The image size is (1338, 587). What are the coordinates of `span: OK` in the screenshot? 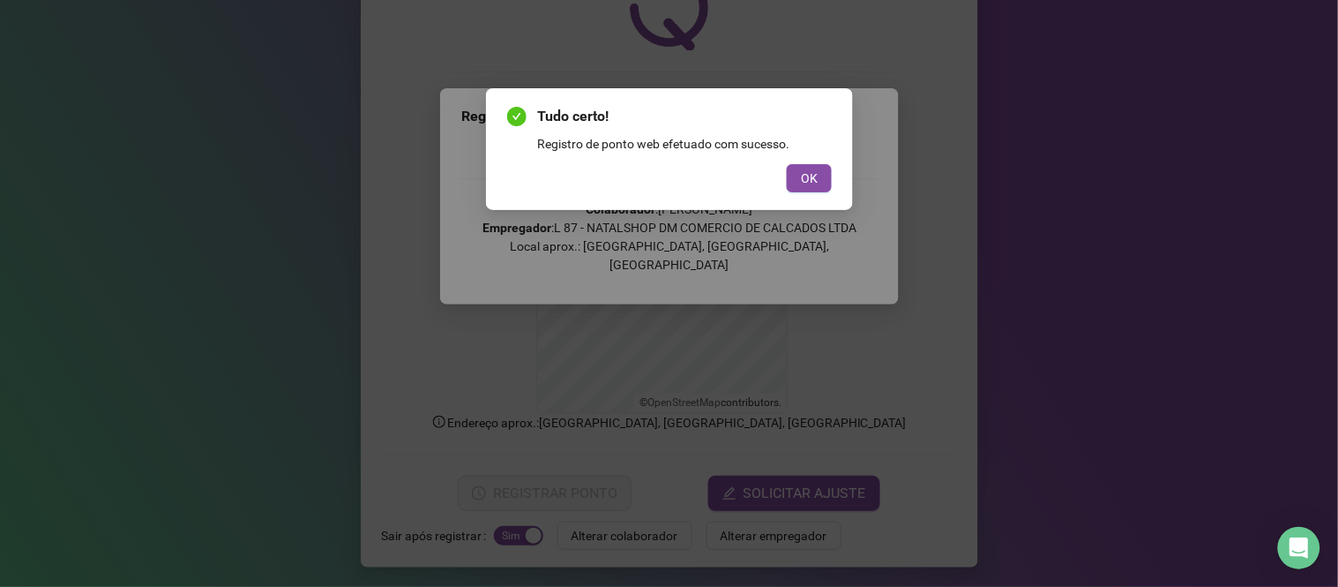 It's located at (809, 178).